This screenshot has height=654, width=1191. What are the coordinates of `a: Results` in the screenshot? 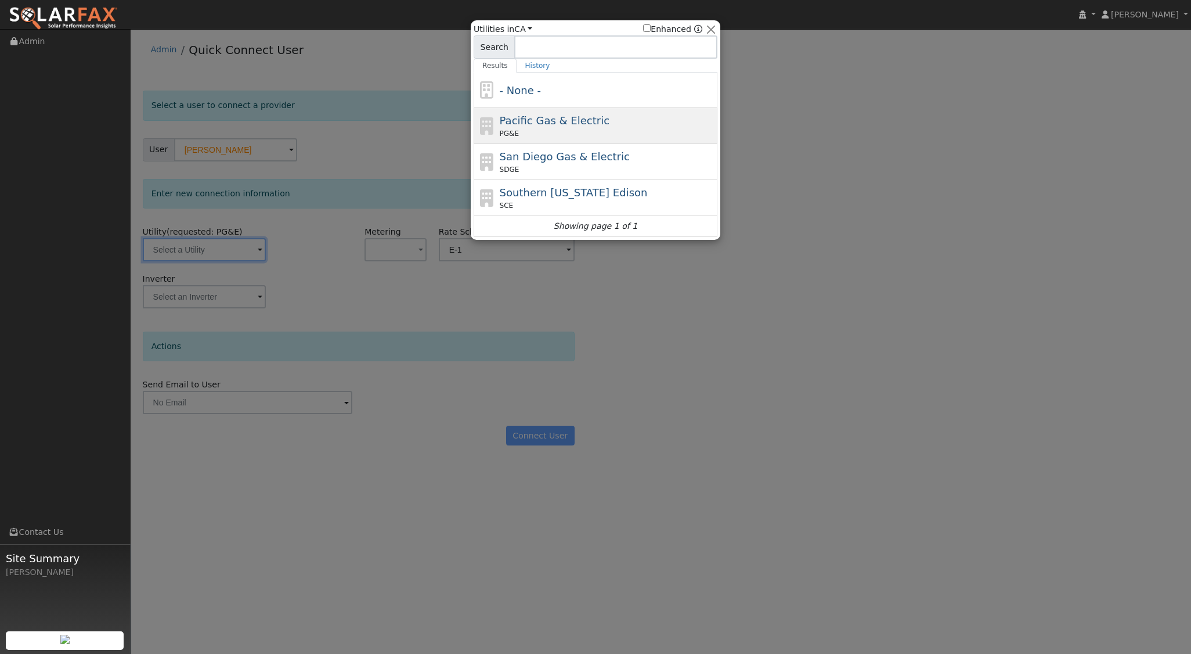 It's located at (495, 66).